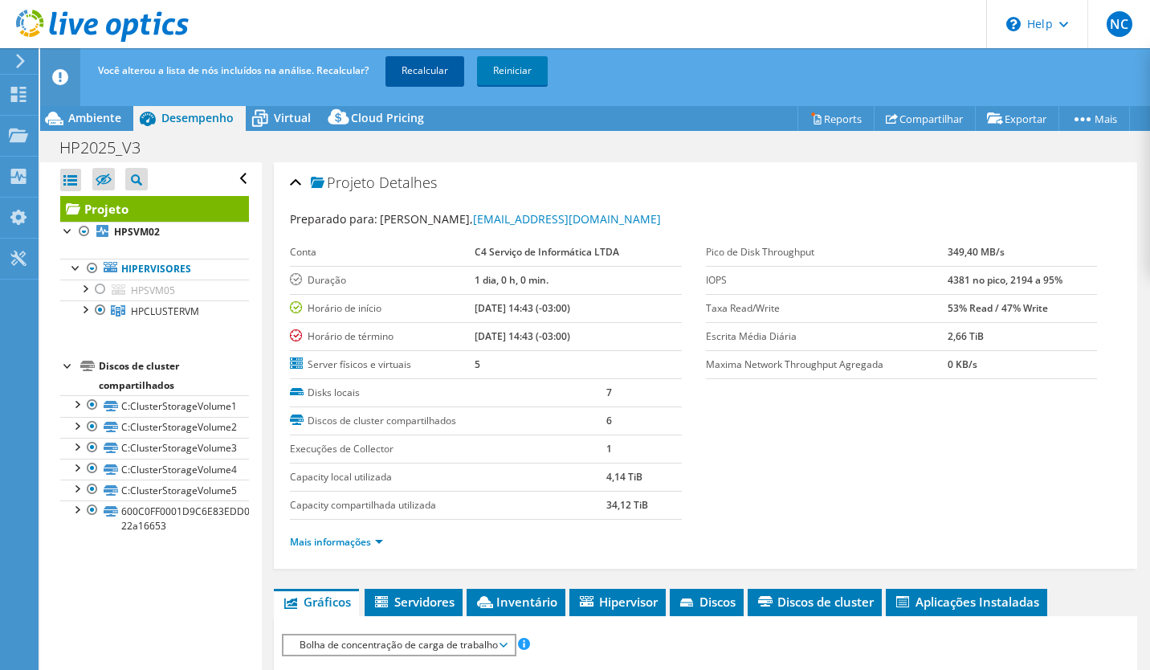 Image resolution: width=1150 pixels, height=670 pixels. I want to click on span: Ambiente, so click(95, 117).